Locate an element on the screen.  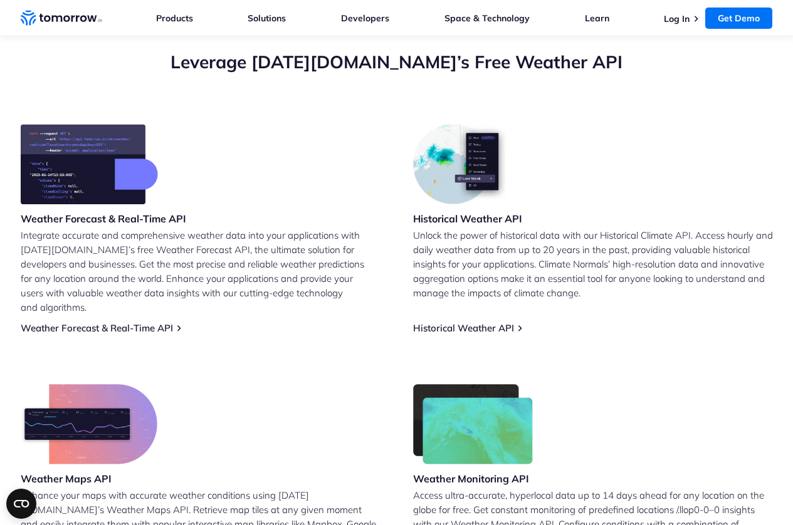
h3: Weather Forecast & Real-Time API is located at coordinates (103, 219).